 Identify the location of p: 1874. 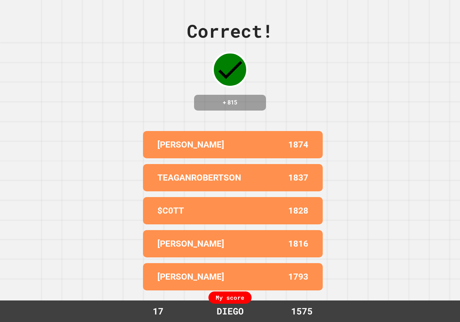
(298, 145).